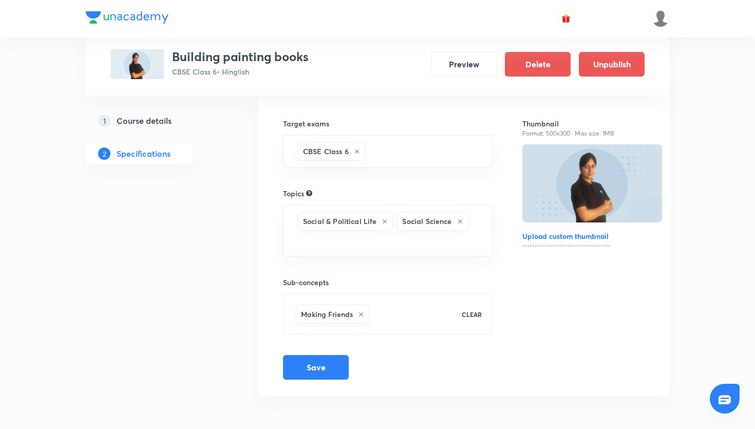 Image resolution: width=755 pixels, height=429 pixels. Describe the element at coordinates (127, 18) in the screenshot. I see `a: Company Logo` at that location.